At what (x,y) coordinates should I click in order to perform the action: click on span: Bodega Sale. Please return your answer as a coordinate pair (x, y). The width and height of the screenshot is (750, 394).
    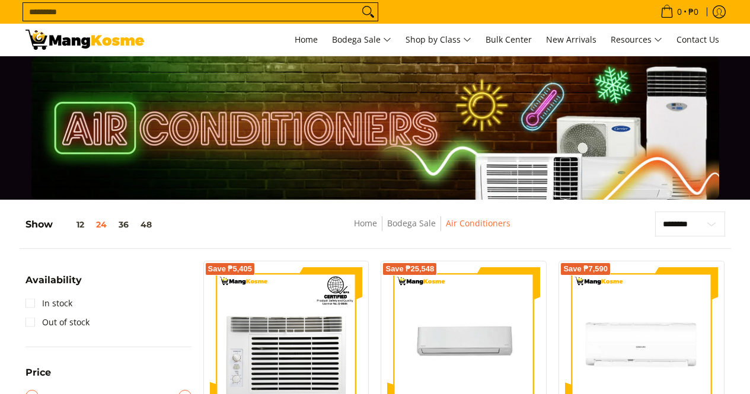
    Looking at the image, I should click on (362, 40).